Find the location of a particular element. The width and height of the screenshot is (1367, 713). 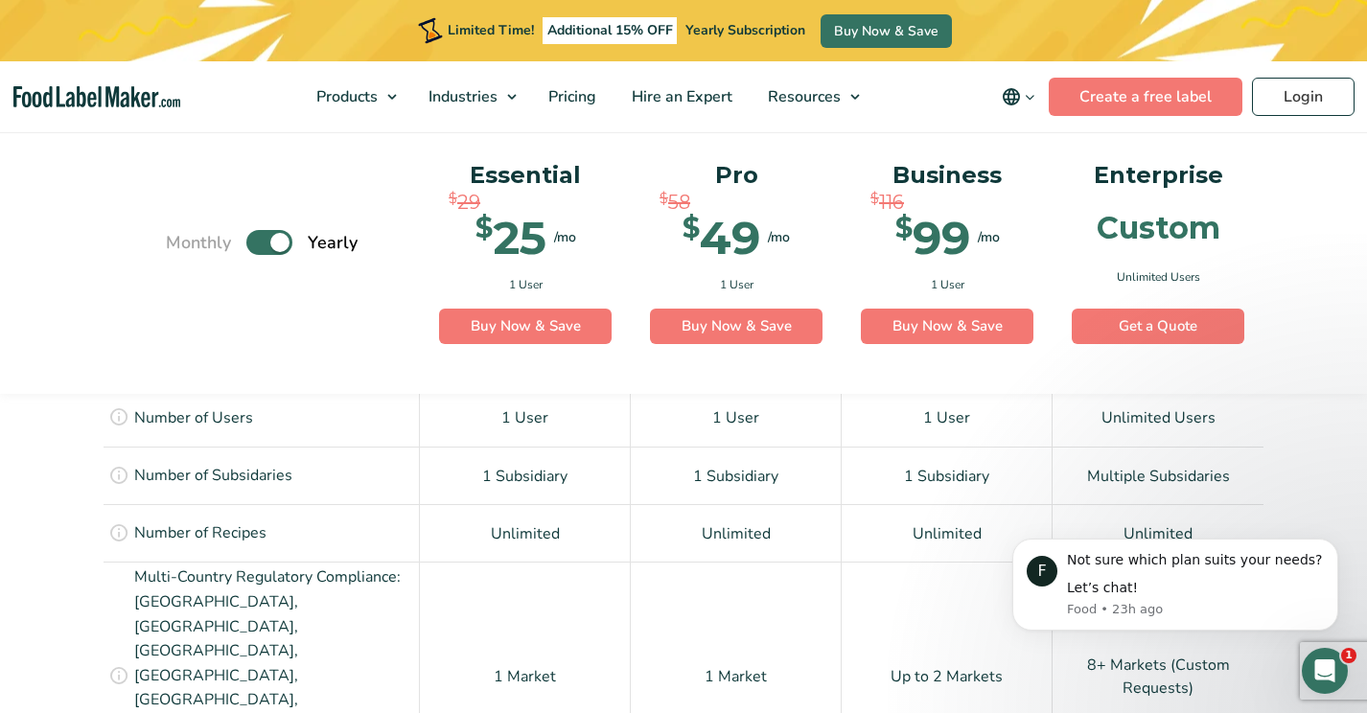

div: Custom is located at coordinates (1158, 228).